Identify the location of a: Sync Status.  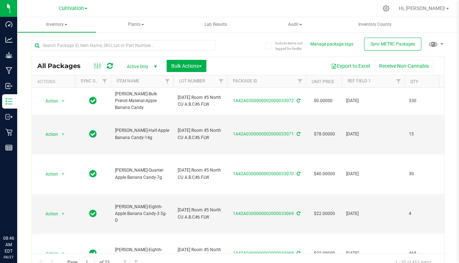
(94, 81).